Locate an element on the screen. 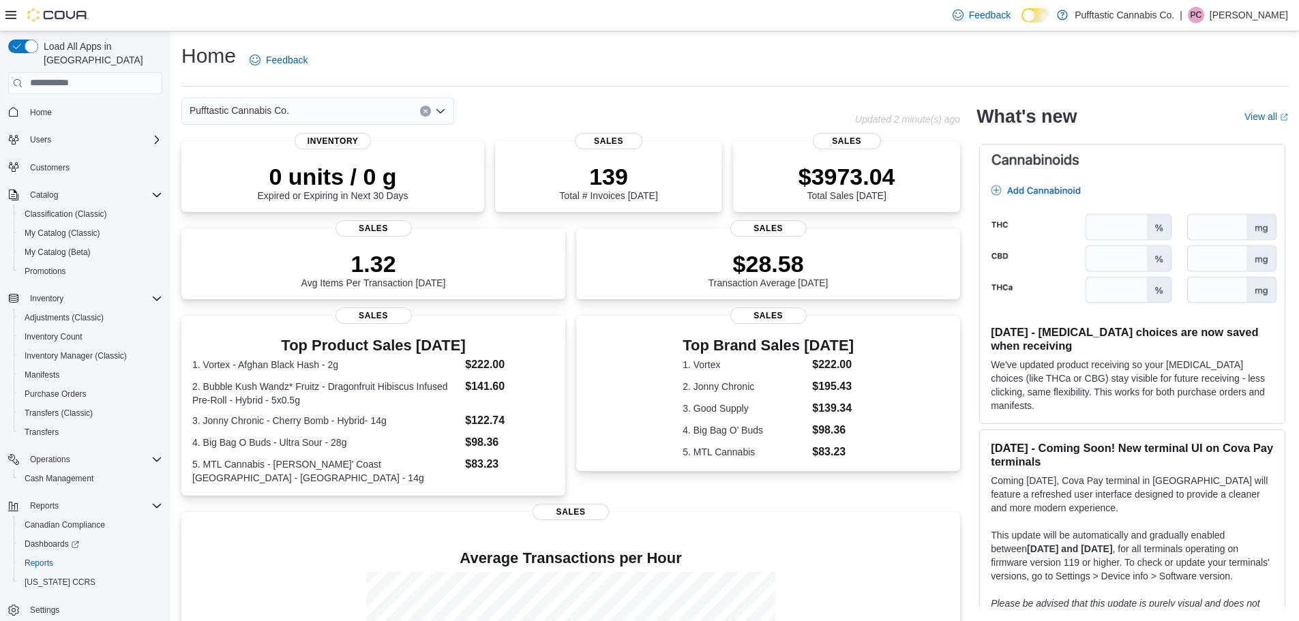 The image size is (1299, 621). dt: 1. Vortex is located at coordinates (745, 365).